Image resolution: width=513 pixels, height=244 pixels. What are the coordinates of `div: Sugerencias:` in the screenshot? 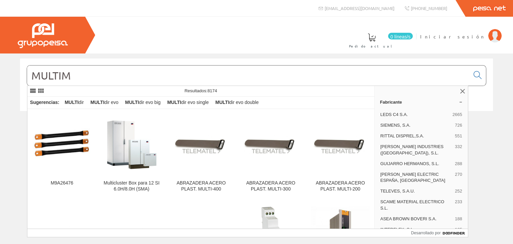 It's located at (44, 103).